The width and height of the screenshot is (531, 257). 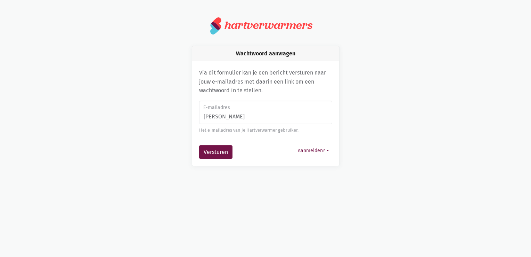 What do you see at coordinates (216, 26) in the screenshot?
I see `img: logo.svg` at bounding box center [216, 26].